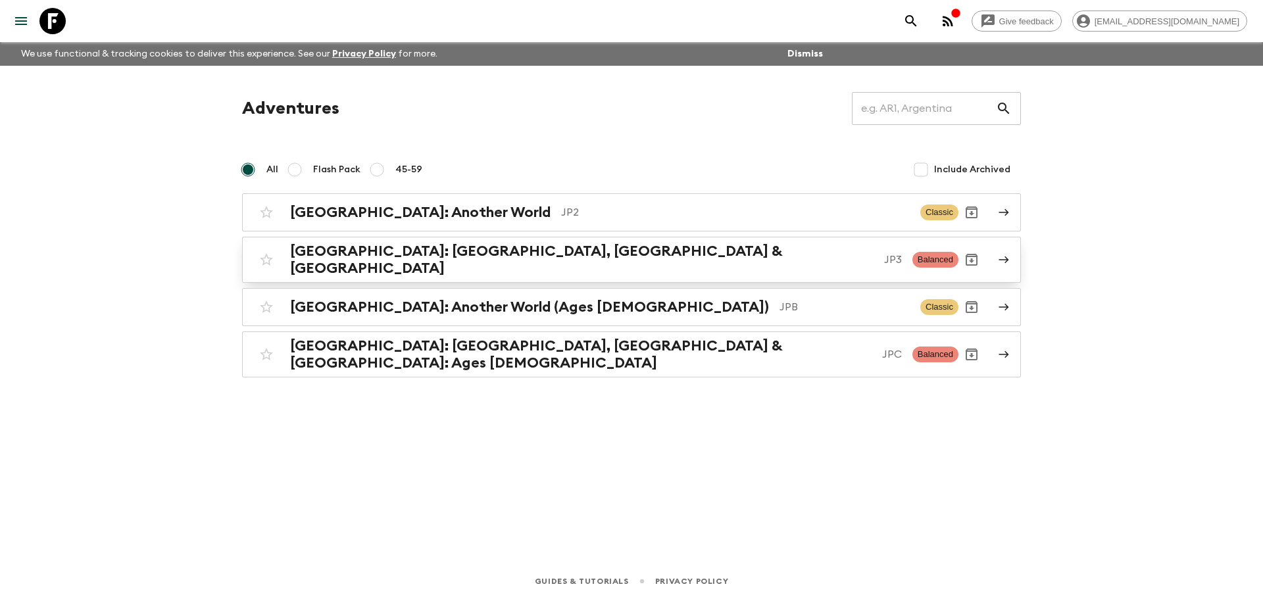  What do you see at coordinates (272, 170) in the screenshot?
I see `span: All` at bounding box center [272, 170].